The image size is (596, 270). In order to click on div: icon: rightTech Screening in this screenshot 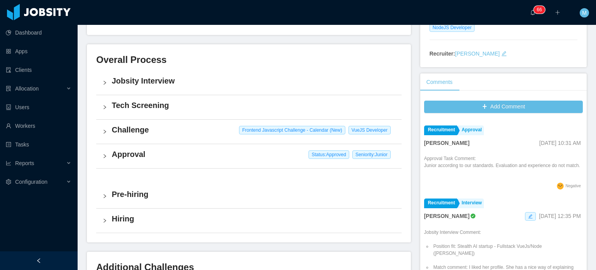, I will do `click(249, 107)`.